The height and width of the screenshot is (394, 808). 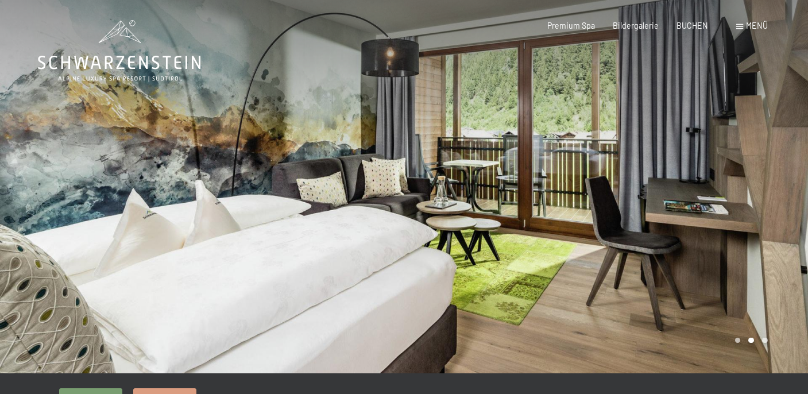 I want to click on span: BUCHEN, so click(x=692, y=25).